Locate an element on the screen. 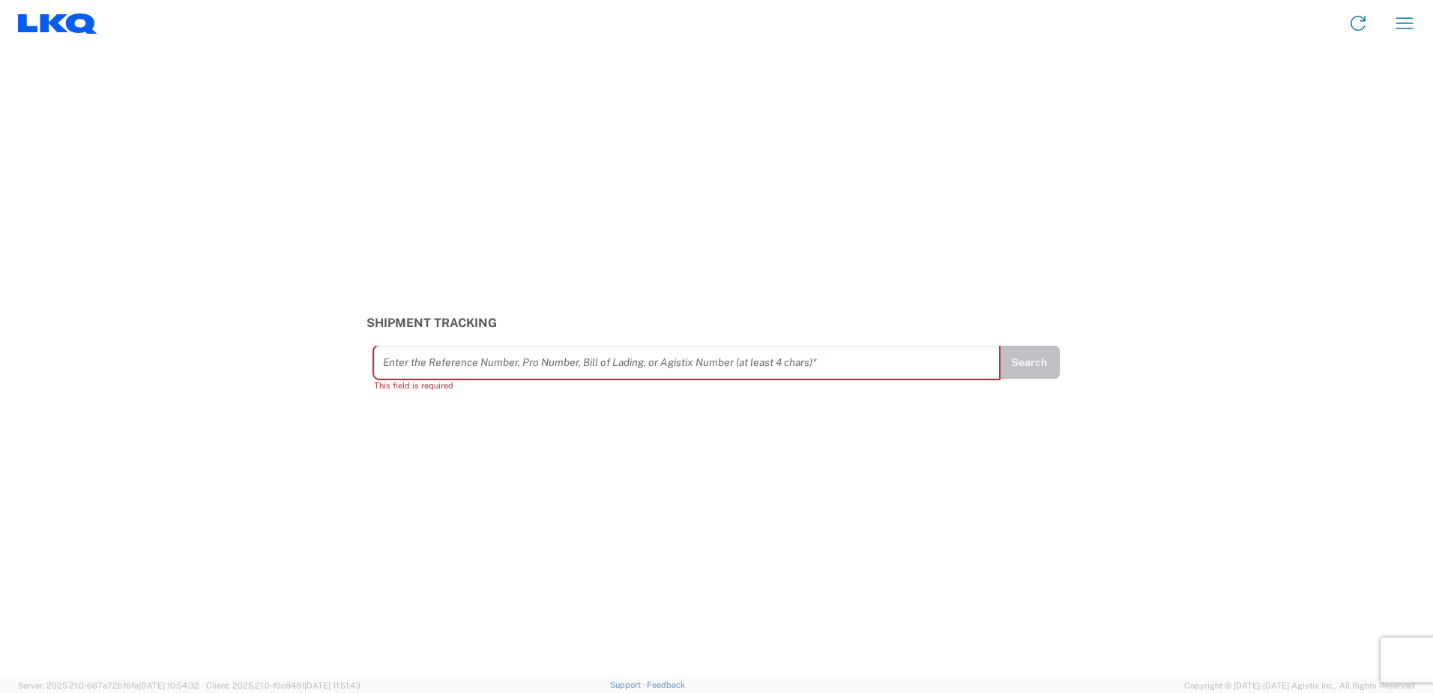 This screenshot has height=693, width=1433. div: This field is required is located at coordinates (687, 385).